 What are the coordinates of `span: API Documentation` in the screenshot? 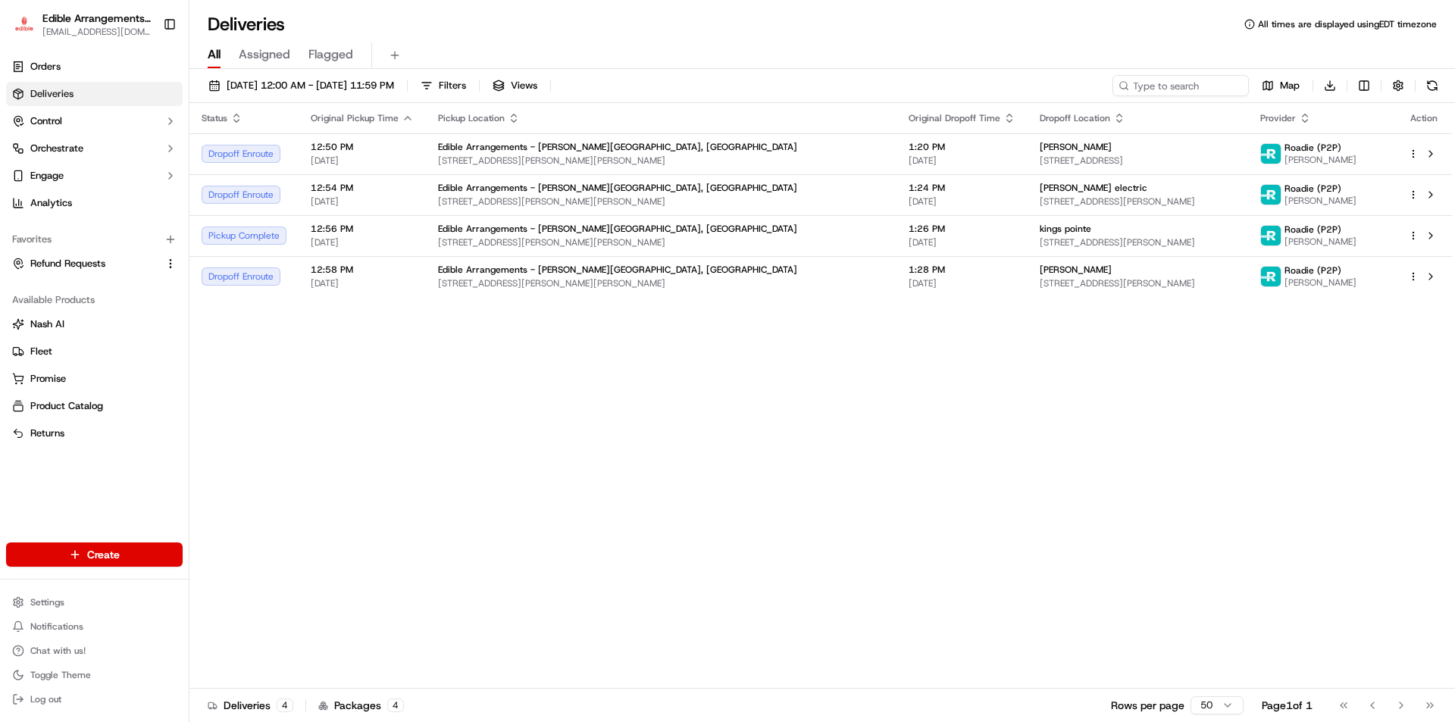 It's located at (193, 346).